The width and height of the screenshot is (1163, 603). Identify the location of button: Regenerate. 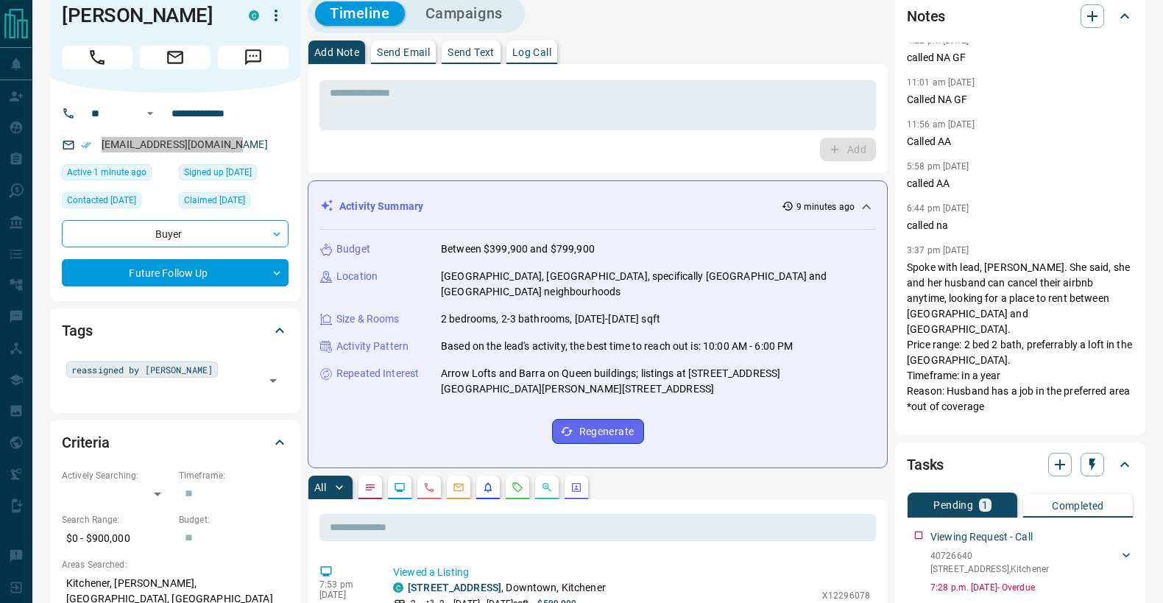
(598, 431).